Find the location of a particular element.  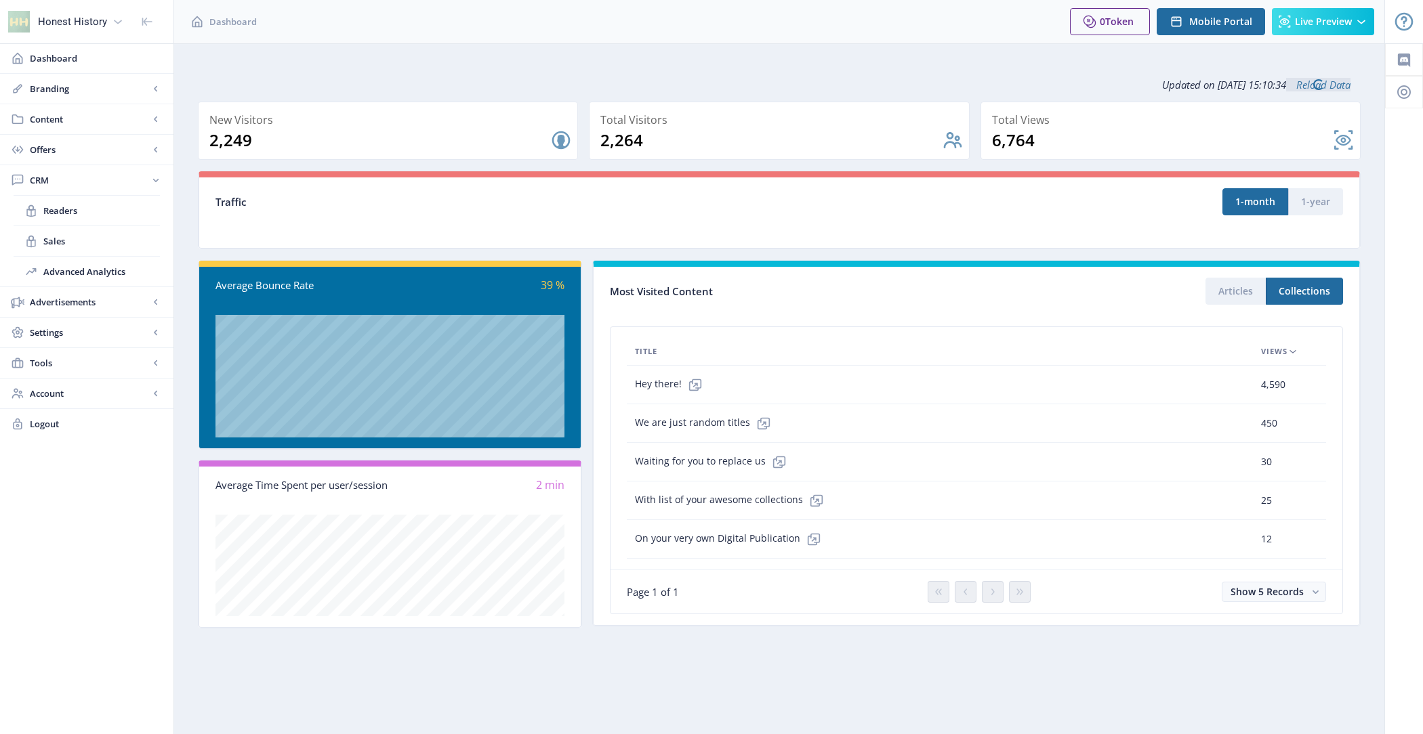

span: 12 is located at coordinates (1266, 539).